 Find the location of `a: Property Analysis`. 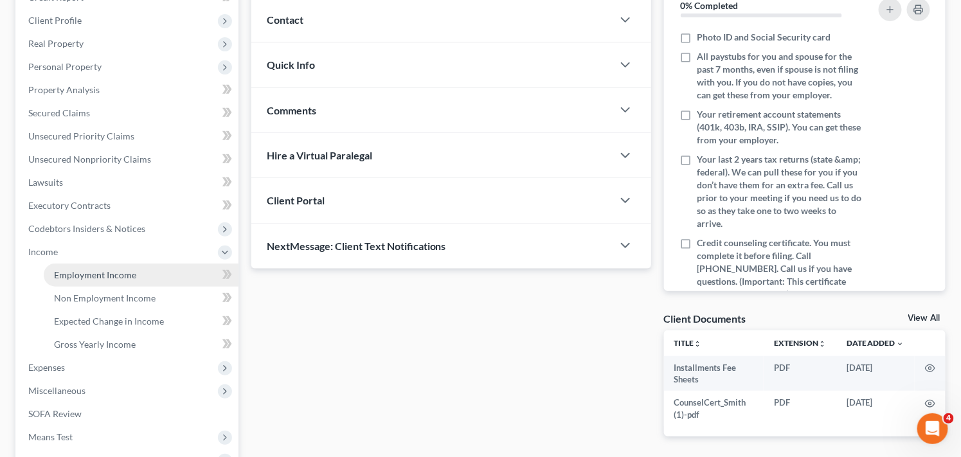

a: Property Analysis is located at coordinates (128, 90).